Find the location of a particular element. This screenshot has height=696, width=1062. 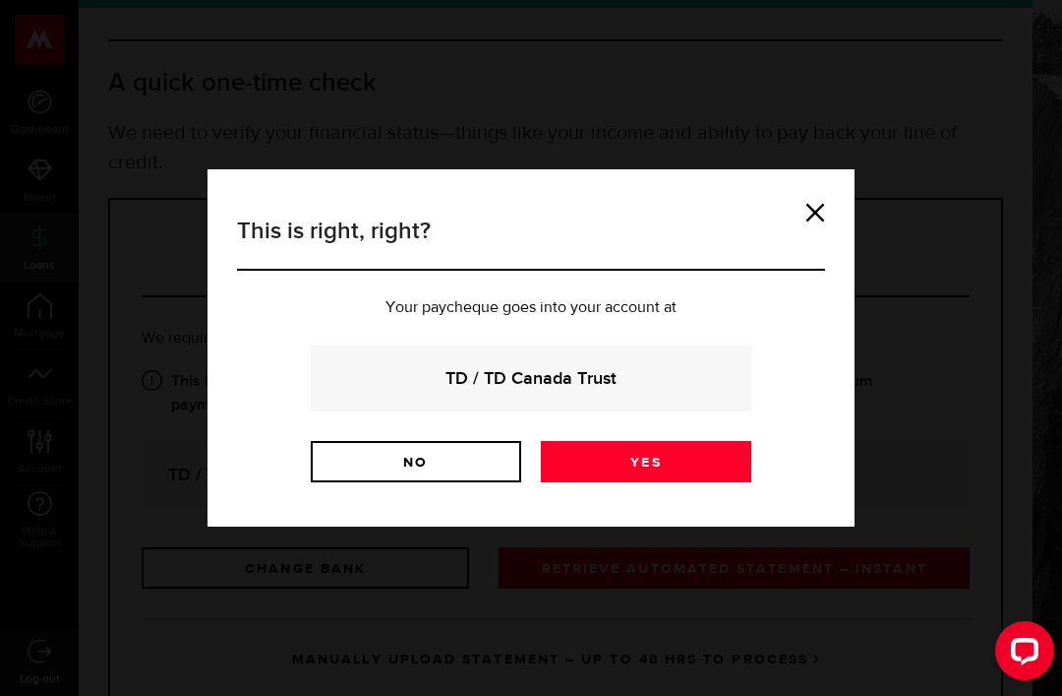

a: Yes is located at coordinates (646, 461).